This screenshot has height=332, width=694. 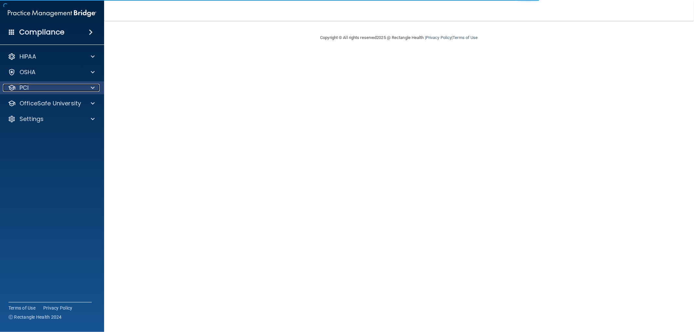 I want to click on p: Settings, so click(x=32, y=119).